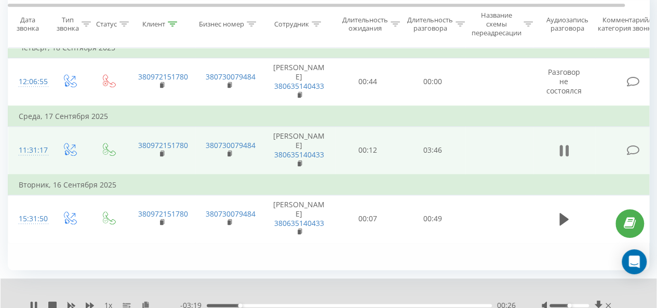 This screenshot has height=308, width=657. What do you see at coordinates (221, 24) in the screenshot?
I see `div: Бизнес номер` at bounding box center [221, 24].